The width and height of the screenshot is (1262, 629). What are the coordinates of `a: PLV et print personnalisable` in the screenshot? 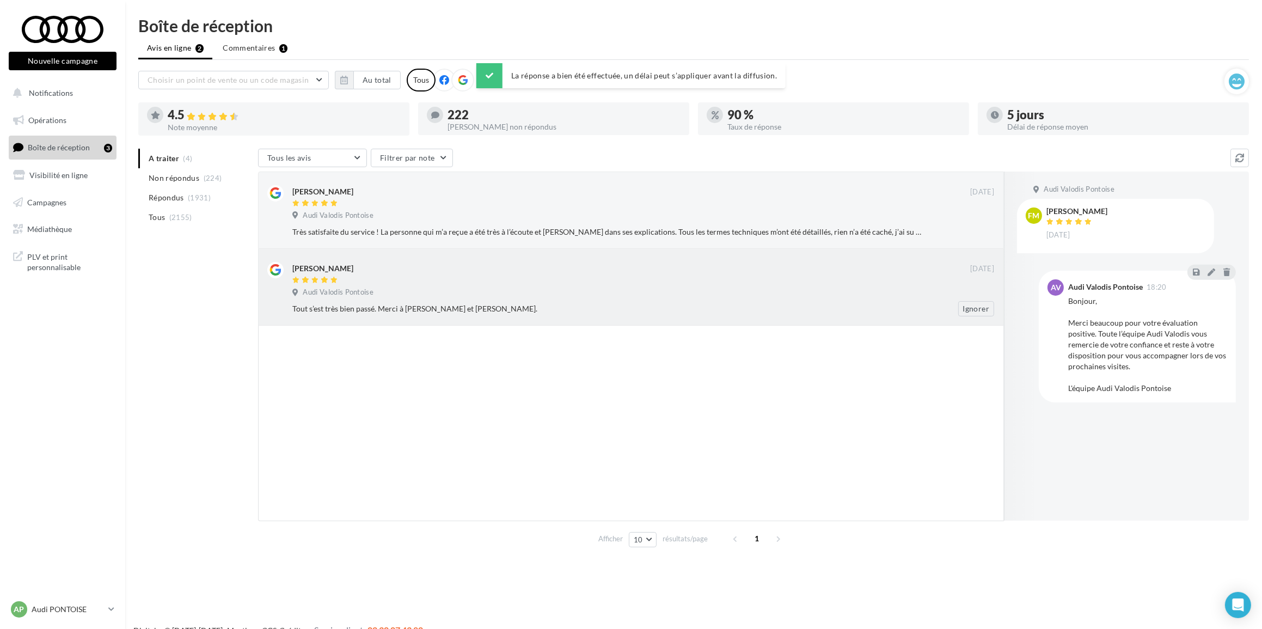 It's located at (63, 261).